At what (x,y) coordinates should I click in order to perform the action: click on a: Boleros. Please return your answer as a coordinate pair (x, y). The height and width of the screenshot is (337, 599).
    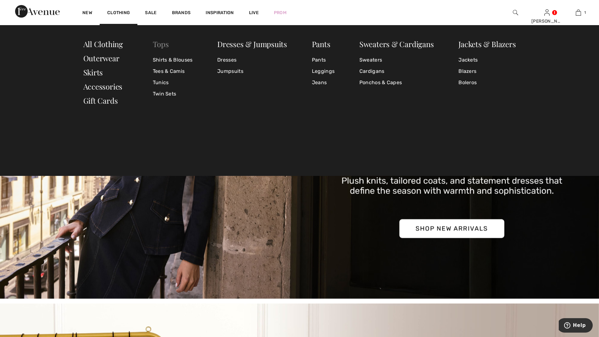
    Looking at the image, I should click on (487, 83).